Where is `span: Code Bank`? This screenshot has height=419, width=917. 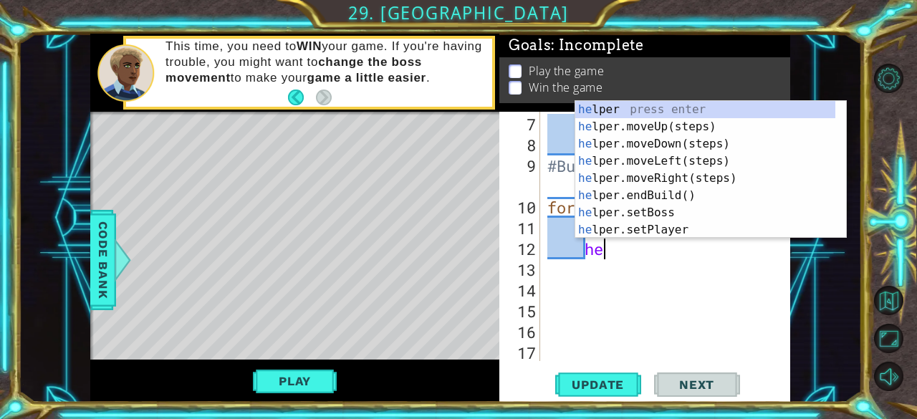
span: Code Bank is located at coordinates (103, 259).